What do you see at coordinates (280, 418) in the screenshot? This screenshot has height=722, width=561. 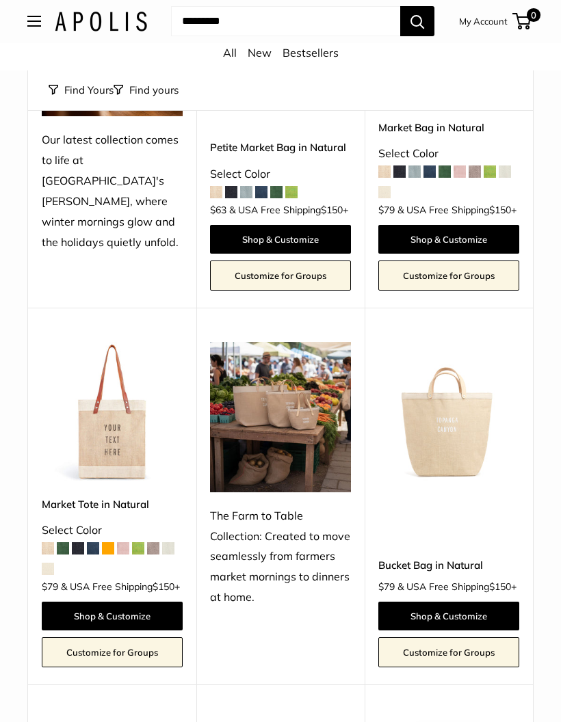 I see `img: The Farm to Table Collection: Created to move seamlessly from farmers market mornings to dinners ...` at bounding box center [280, 418].